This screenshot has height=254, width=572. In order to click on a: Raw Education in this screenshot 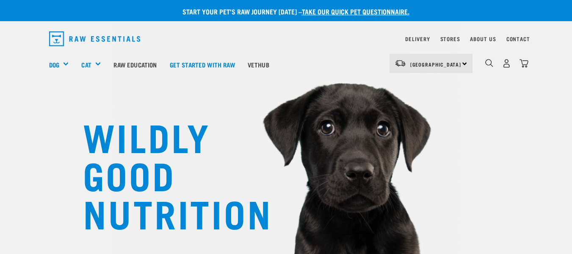, I will do `click(135, 64)`.